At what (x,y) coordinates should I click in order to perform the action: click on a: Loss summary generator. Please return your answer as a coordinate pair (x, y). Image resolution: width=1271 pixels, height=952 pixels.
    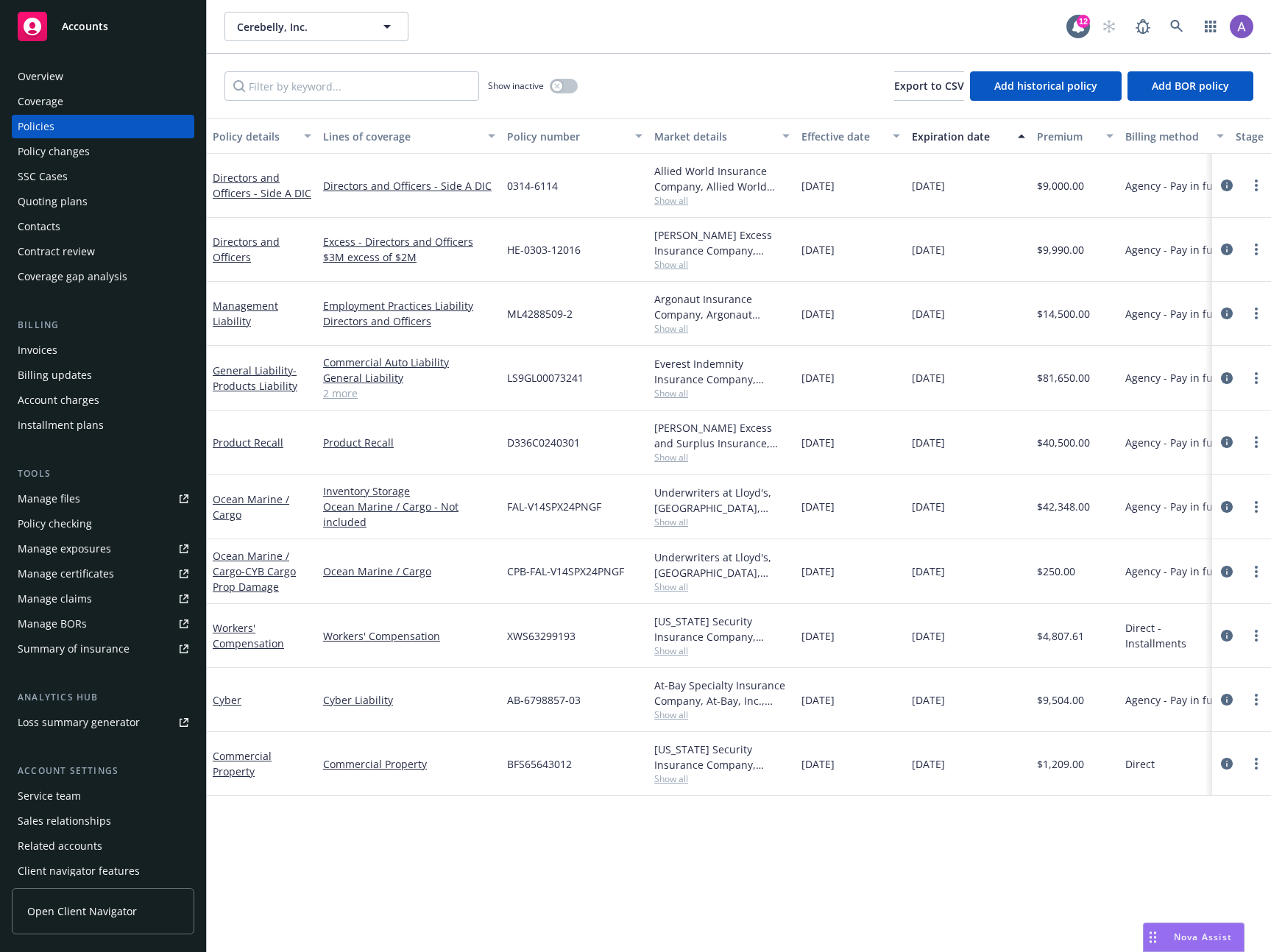
    Looking at the image, I should click on (103, 723).